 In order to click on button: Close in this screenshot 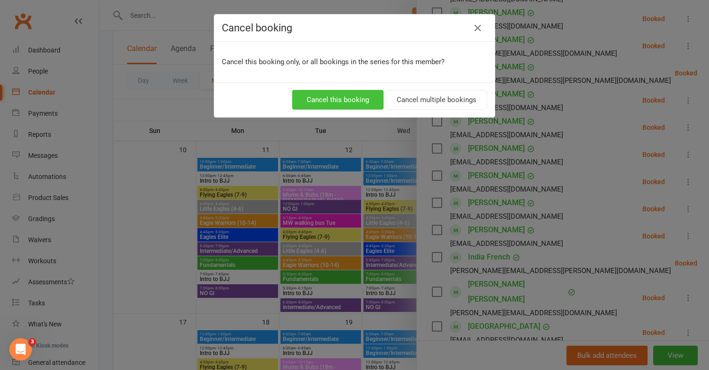, I will do `click(478, 28)`.